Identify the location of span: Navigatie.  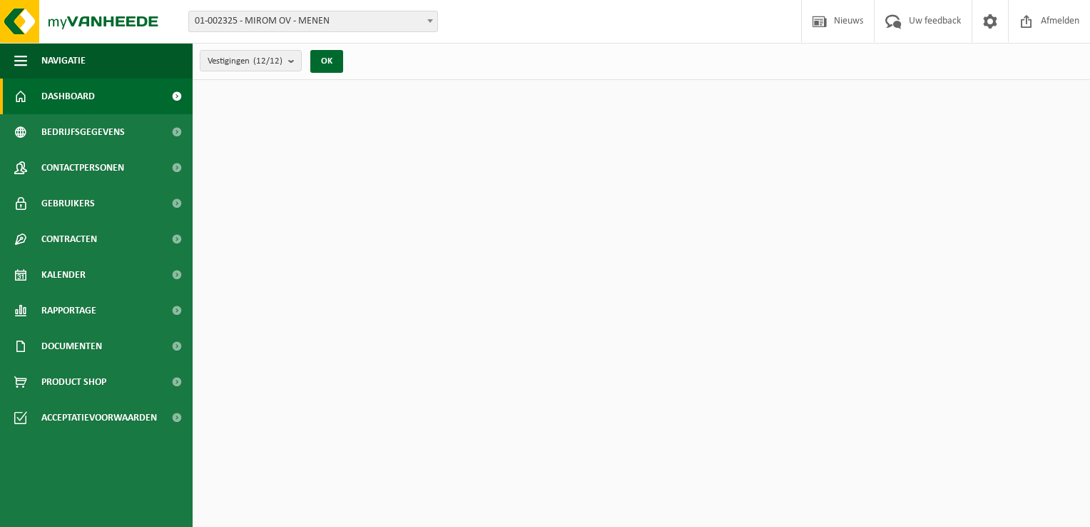
(64, 61).